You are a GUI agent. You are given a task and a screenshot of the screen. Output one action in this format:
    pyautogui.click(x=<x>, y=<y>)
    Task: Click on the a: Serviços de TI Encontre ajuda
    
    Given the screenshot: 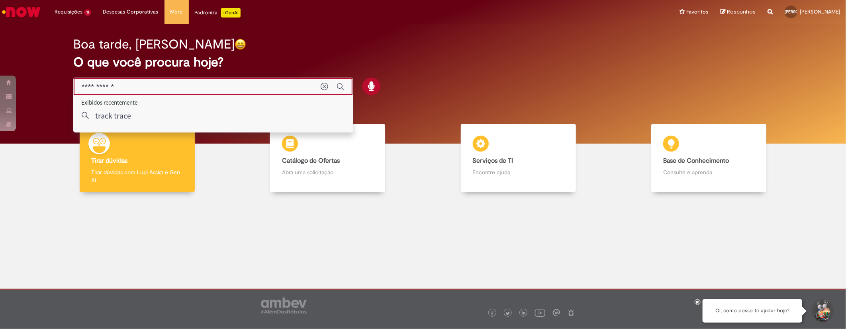 What is the action you would take?
    pyautogui.click(x=518, y=158)
    